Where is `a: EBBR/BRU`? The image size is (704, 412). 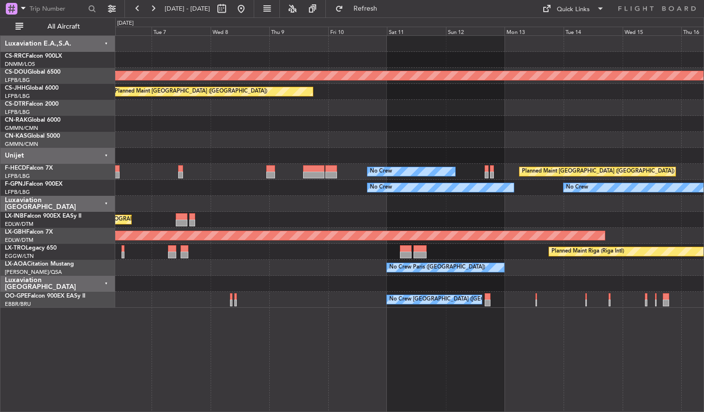
a: EBBR/BRU is located at coordinates (18, 304).